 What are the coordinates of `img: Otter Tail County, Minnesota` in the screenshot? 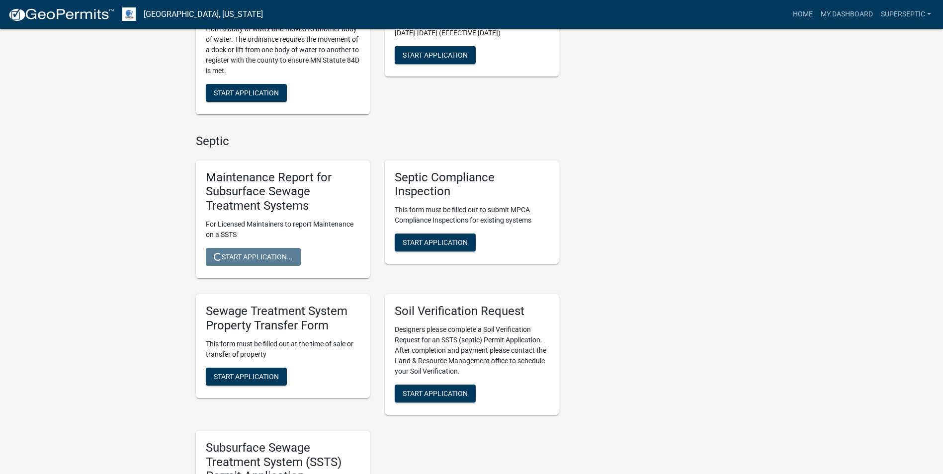 It's located at (129, 14).